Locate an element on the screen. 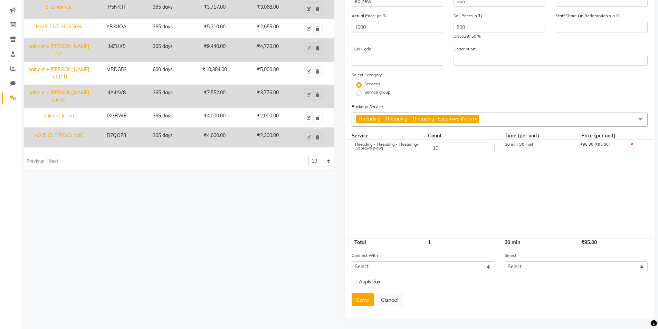 The width and height of the screenshot is (658, 329). td: ₹9,440.00 is located at coordinates (214, 50).